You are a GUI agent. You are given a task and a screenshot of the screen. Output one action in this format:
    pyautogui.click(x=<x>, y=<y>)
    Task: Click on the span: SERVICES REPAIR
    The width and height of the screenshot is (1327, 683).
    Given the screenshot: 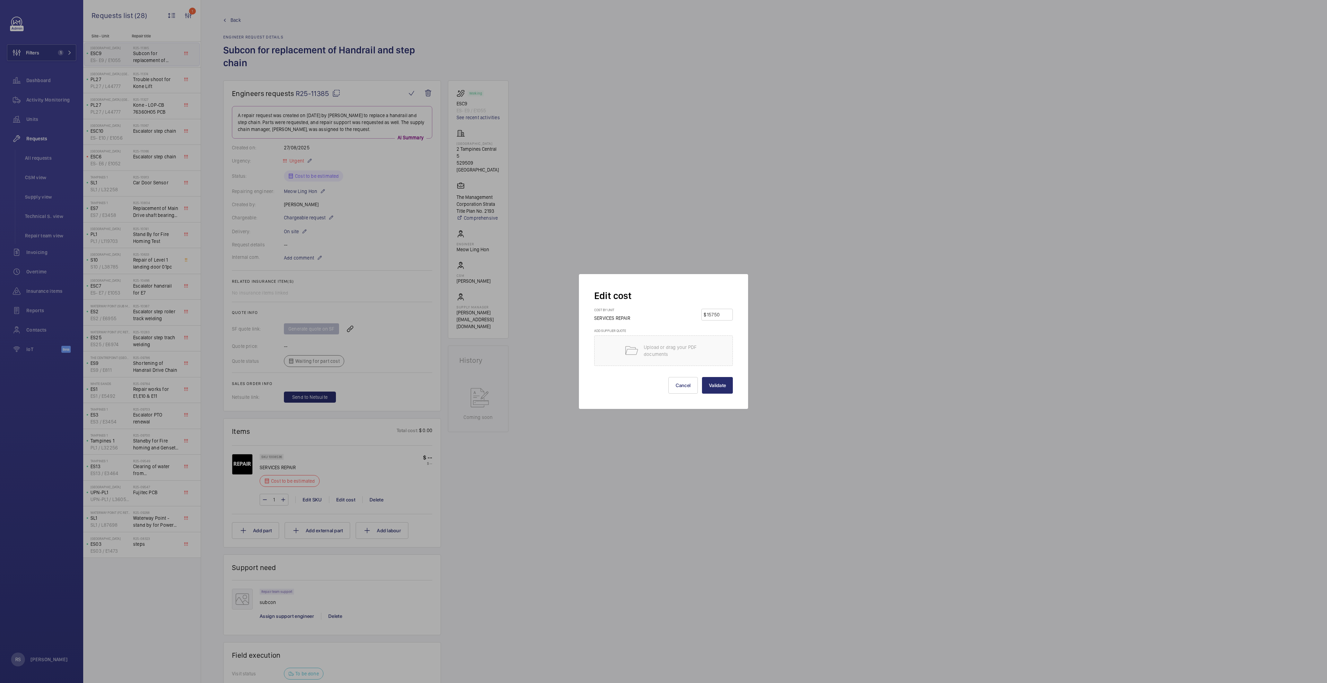 What is the action you would take?
    pyautogui.click(x=612, y=318)
    